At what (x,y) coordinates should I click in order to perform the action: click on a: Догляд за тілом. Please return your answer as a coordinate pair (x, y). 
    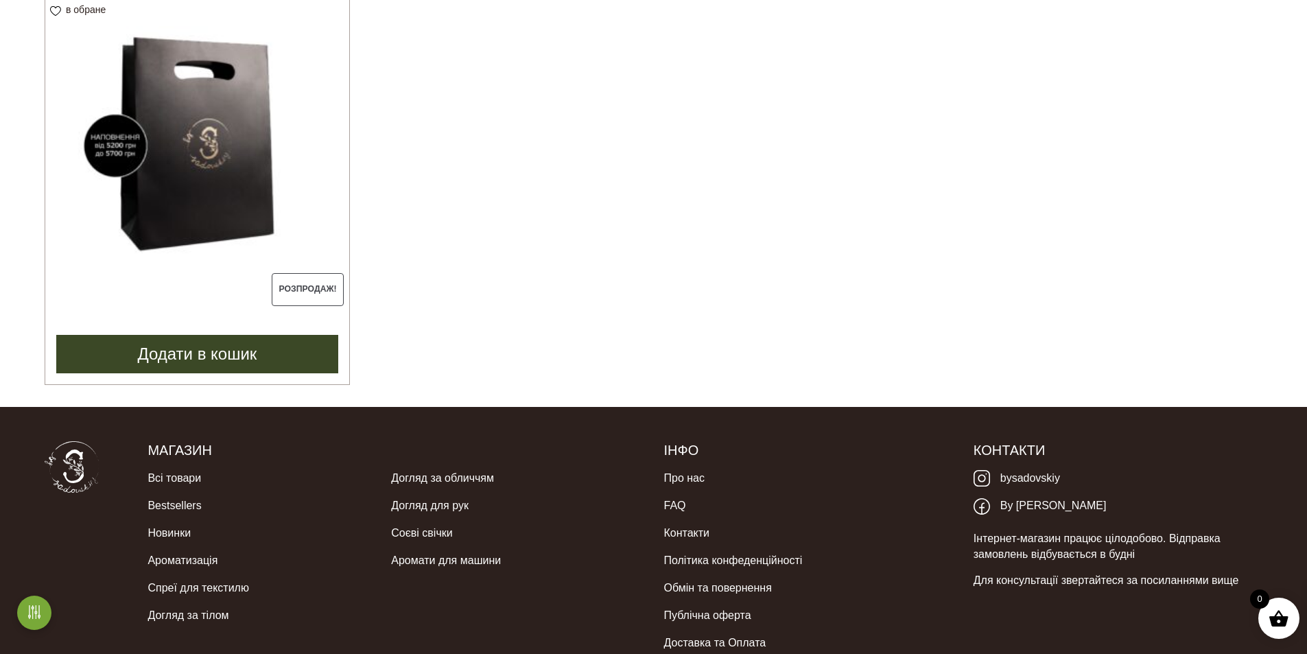
    Looking at the image, I should click on (188, 615).